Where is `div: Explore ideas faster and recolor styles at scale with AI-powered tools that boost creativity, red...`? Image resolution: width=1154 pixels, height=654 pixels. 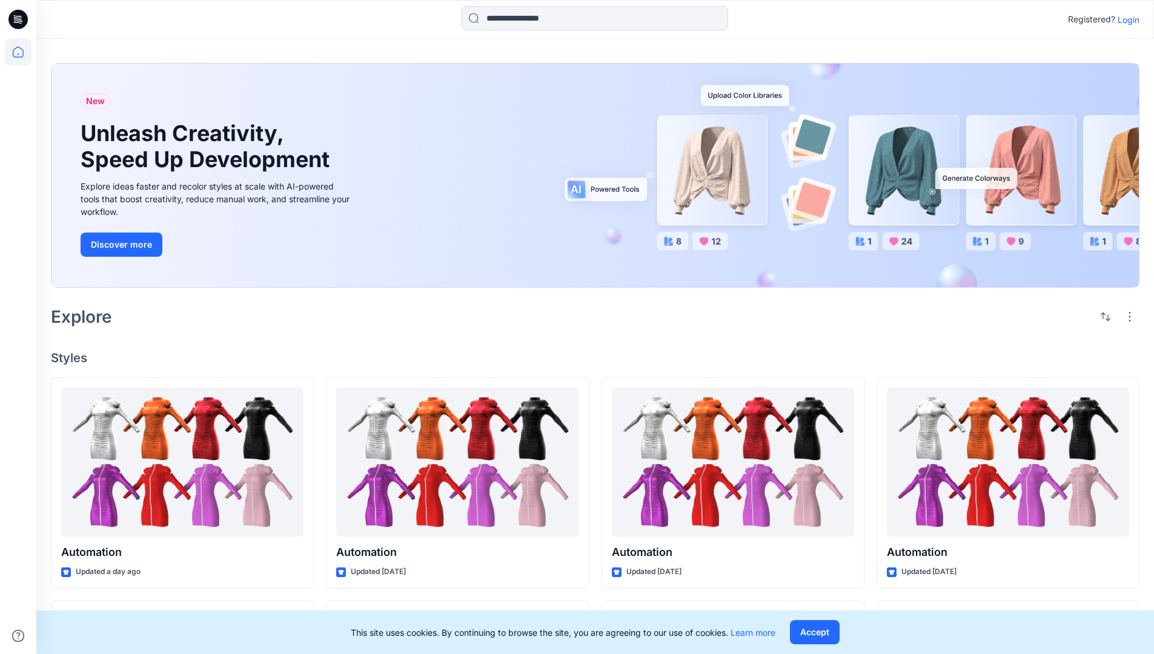 div: Explore ideas faster and recolor styles at scale with AI-powered tools that boost creativity, red... is located at coordinates (217, 199).